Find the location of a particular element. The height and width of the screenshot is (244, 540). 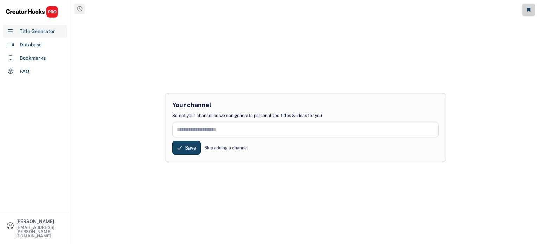

div: Your channel is located at coordinates (191, 105).